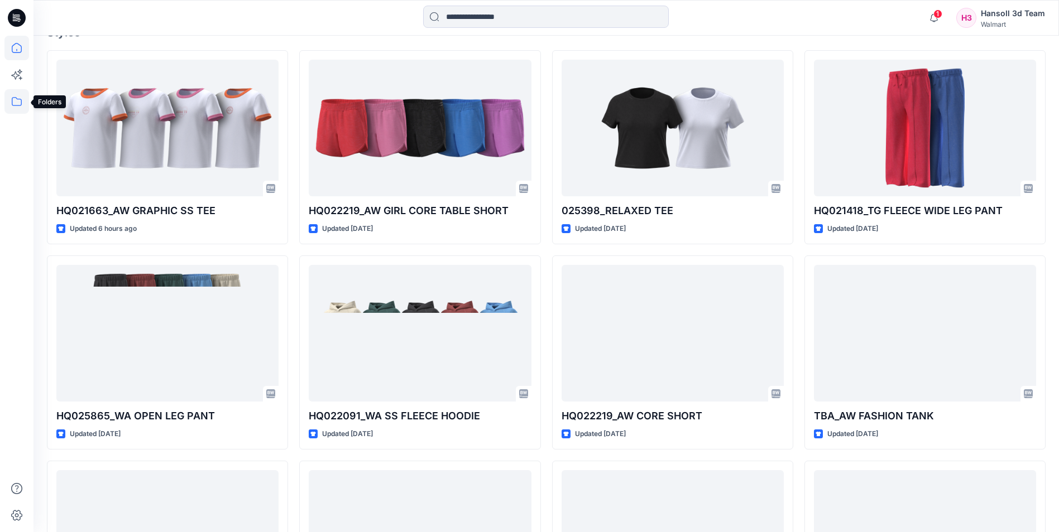  What do you see at coordinates (672, 211) in the screenshot?
I see `p: 025398_RELAXED TEE` at bounding box center [672, 211].